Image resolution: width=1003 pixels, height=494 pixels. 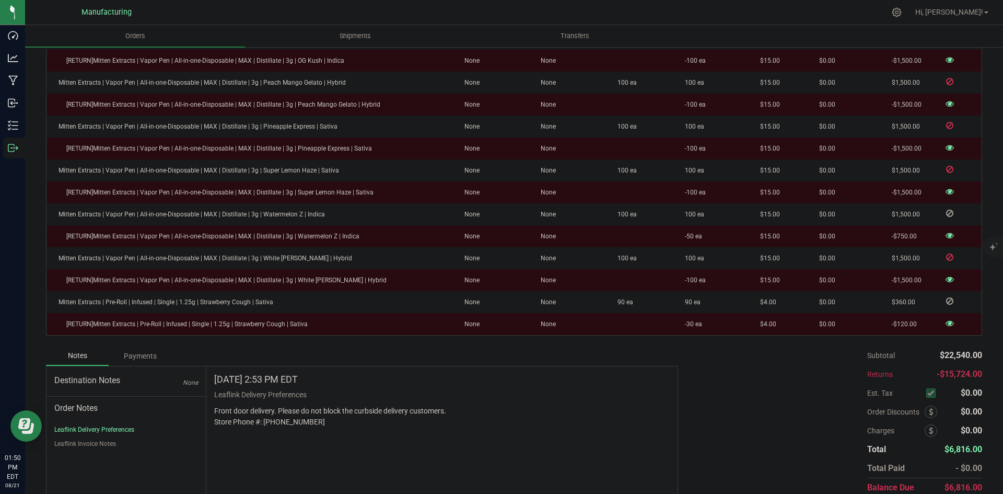 I want to click on inline-svg: Analytics, so click(x=13, y=58).